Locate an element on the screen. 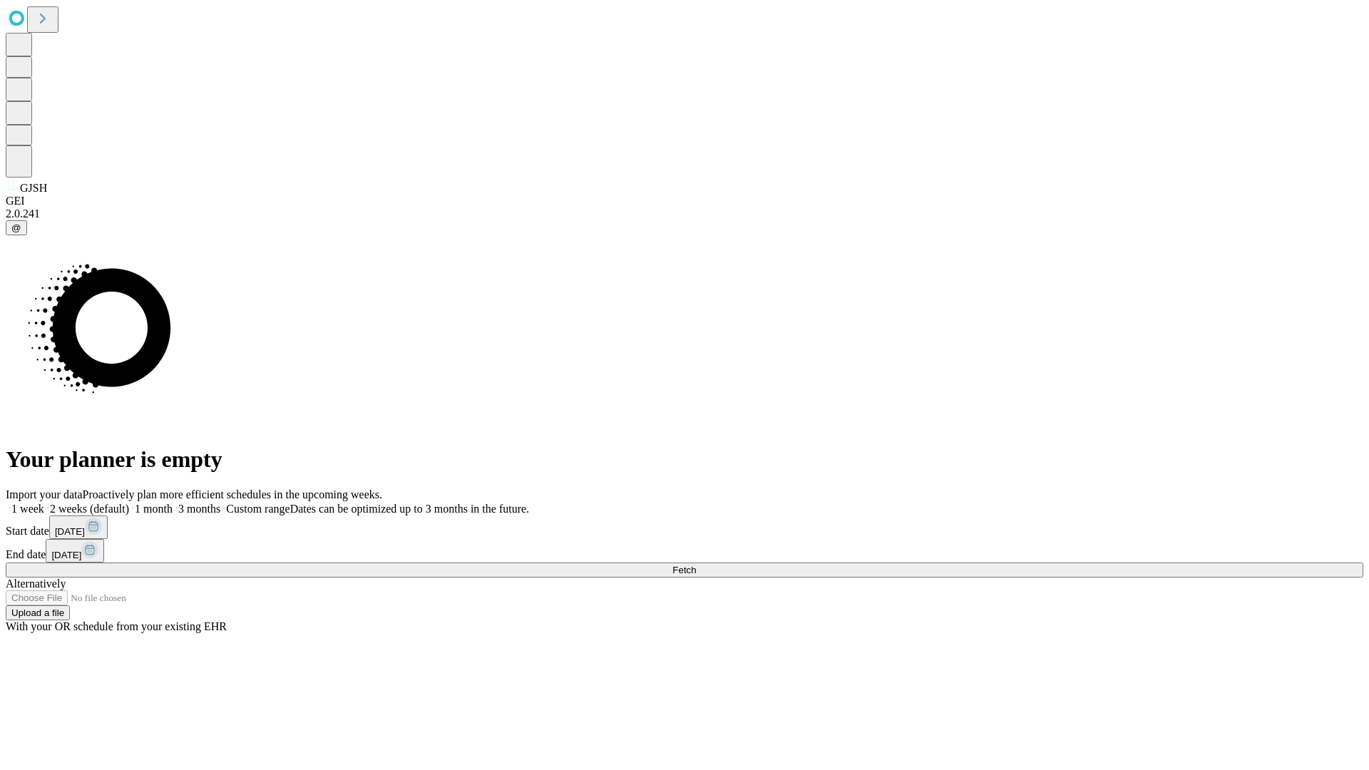 The width and height of the screenshot is (1369, 770). div: Start date is located at coordinates (684, 527).